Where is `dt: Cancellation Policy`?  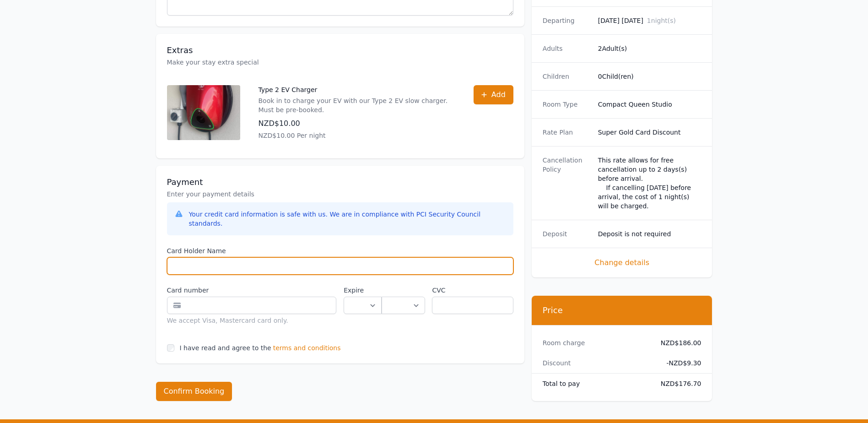
dt: Cancellation Policy is located at coordinates (567, 183).